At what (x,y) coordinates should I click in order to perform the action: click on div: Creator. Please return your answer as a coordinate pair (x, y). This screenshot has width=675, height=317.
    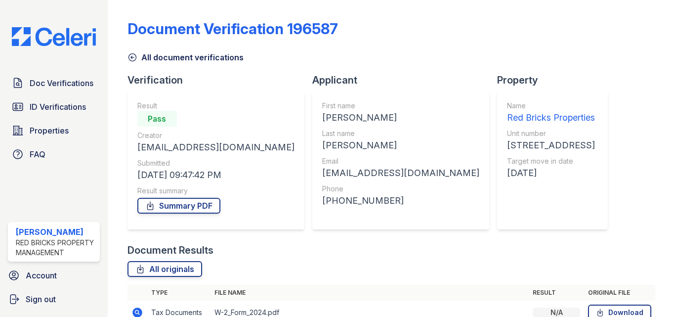
    Looking at the image, I should click on (216, 135).